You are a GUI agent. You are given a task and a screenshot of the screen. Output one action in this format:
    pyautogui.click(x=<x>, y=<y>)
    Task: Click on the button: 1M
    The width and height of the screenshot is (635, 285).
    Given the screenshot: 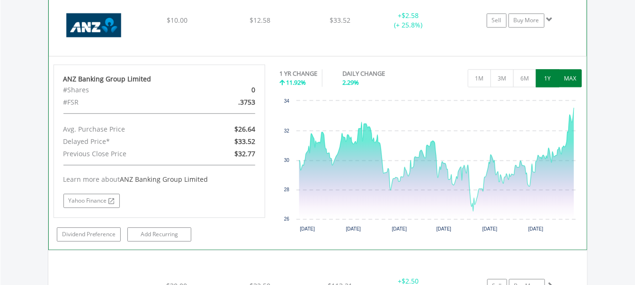 What is the action you would take?
    pyautogui.click(x=479, y=78)
    